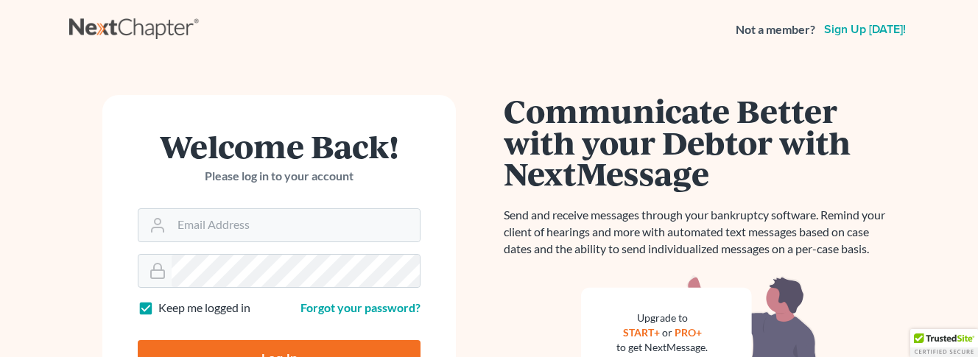 The width and height of the screenshot is (978, 357). Describe the element at coordinates (667, 332) in the screenshot. I see `span: or` at that location.